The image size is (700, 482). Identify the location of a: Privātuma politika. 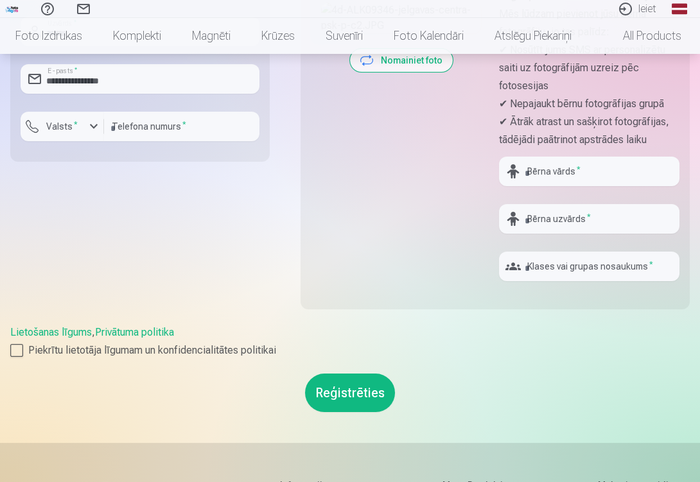
(134, 332).